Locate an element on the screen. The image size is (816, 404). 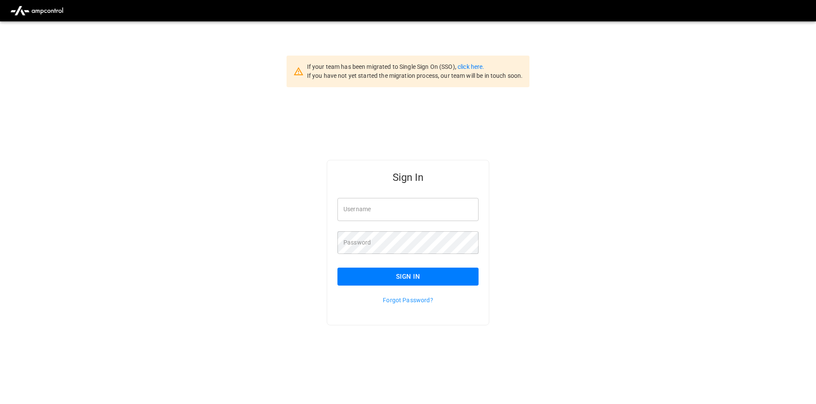
span: If your team has been migrated to Single Sign On (SSO), is located at coordinates (382, 67).